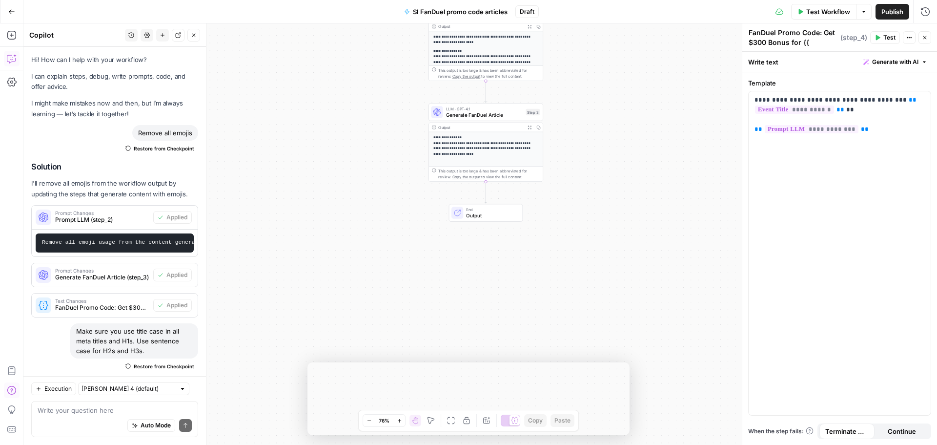 Image resolution: width=937 pixels, height=445 pixels. Describe the element at coordinates (527, 12) in the screenshot. I see `span: Draft` at that location.